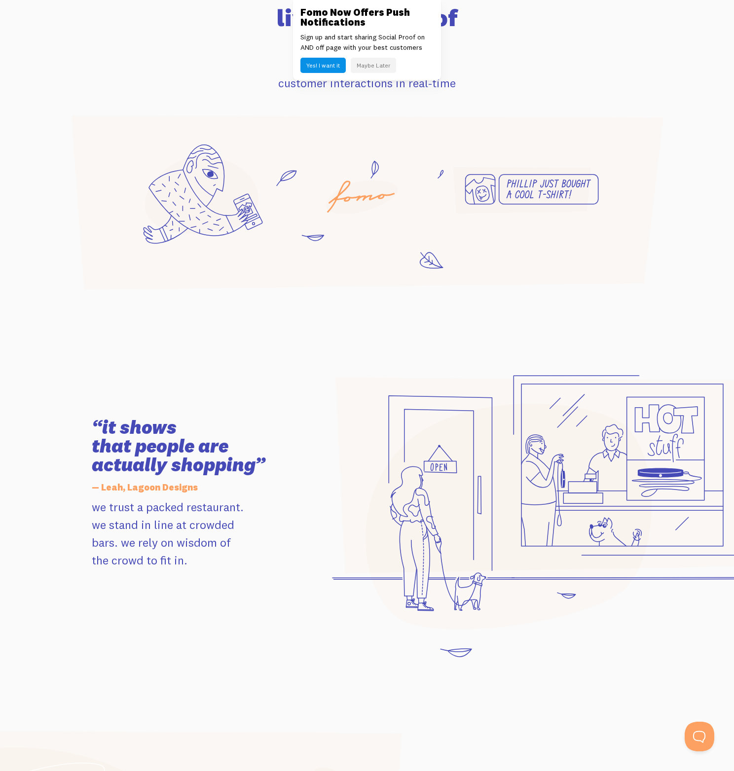 This screenshot has height=771, width=734. What do you see at coordinates (367, 17) in the screenshot?
I see `h3: Fomo Now Offers Push Notifications` at bounding box center [367, 17].